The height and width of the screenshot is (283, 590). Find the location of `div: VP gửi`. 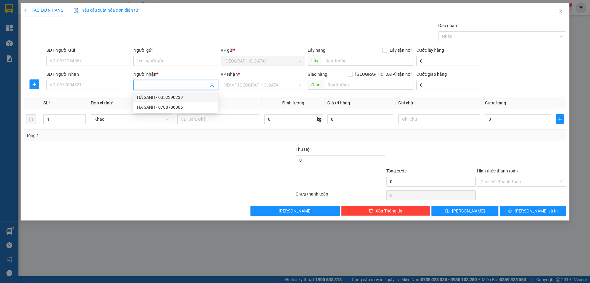

div: VP gửi is located at coordinates (263, 50).